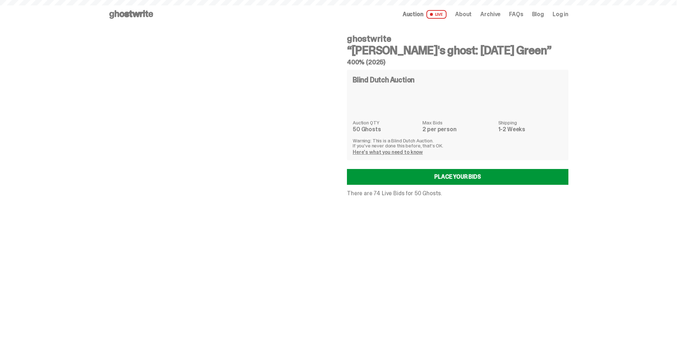 This screenshot has height=343, width=682. I want to click on h5: 400% (2025), so click(457, 62).